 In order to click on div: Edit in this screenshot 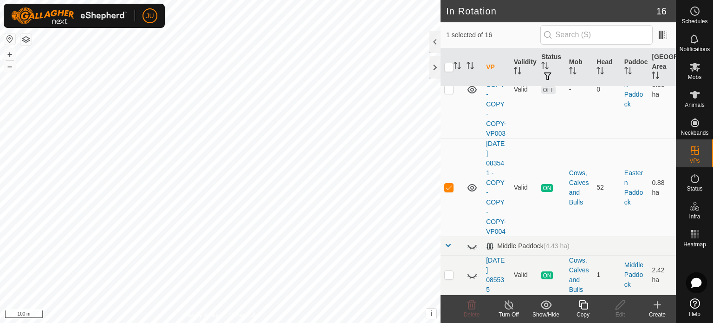, I will do `click(620, 314)`.